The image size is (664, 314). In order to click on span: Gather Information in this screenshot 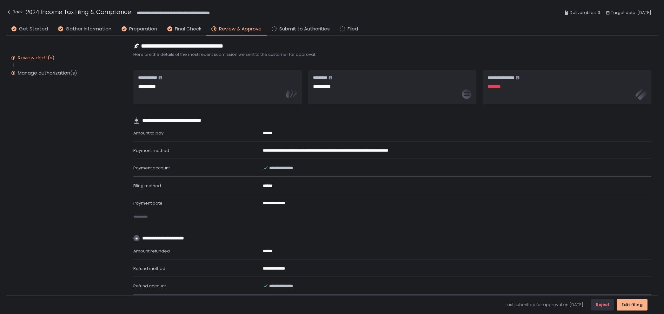, I will do `click(89, 29)`.